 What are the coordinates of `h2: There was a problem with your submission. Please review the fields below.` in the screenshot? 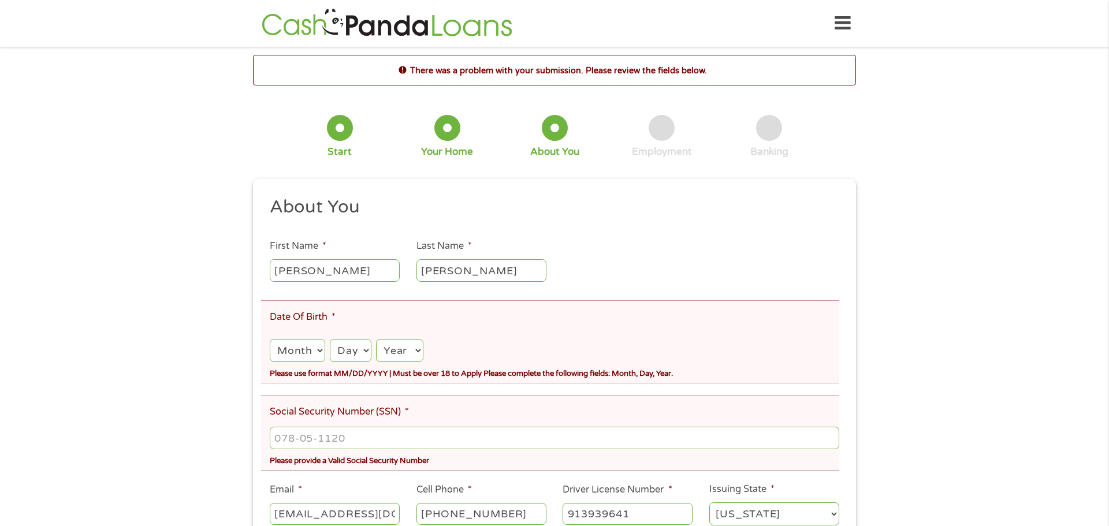 It's located at (554, 70).